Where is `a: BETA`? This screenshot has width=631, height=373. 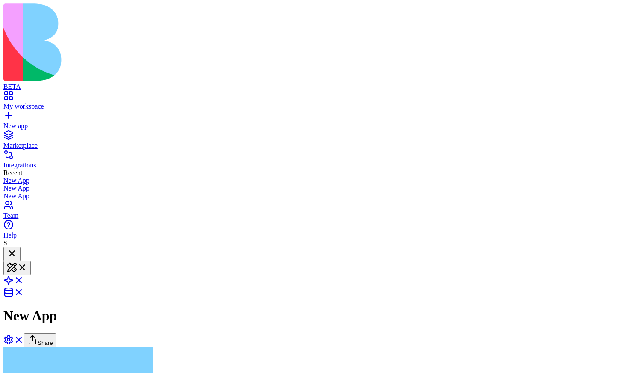
a: BETA is located at coordinates (315, 83).